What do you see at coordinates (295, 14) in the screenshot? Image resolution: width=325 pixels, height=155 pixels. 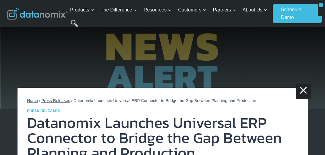 I see `a: Schedule Demo` at bounding box center [295, 14].